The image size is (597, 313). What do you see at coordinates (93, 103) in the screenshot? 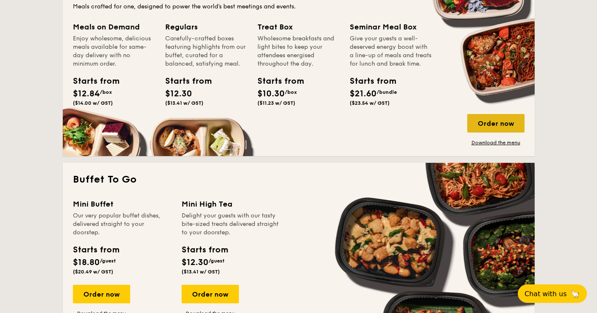
I see `span: ($14.00 w/ GST)` at bounding box center [93, 103].